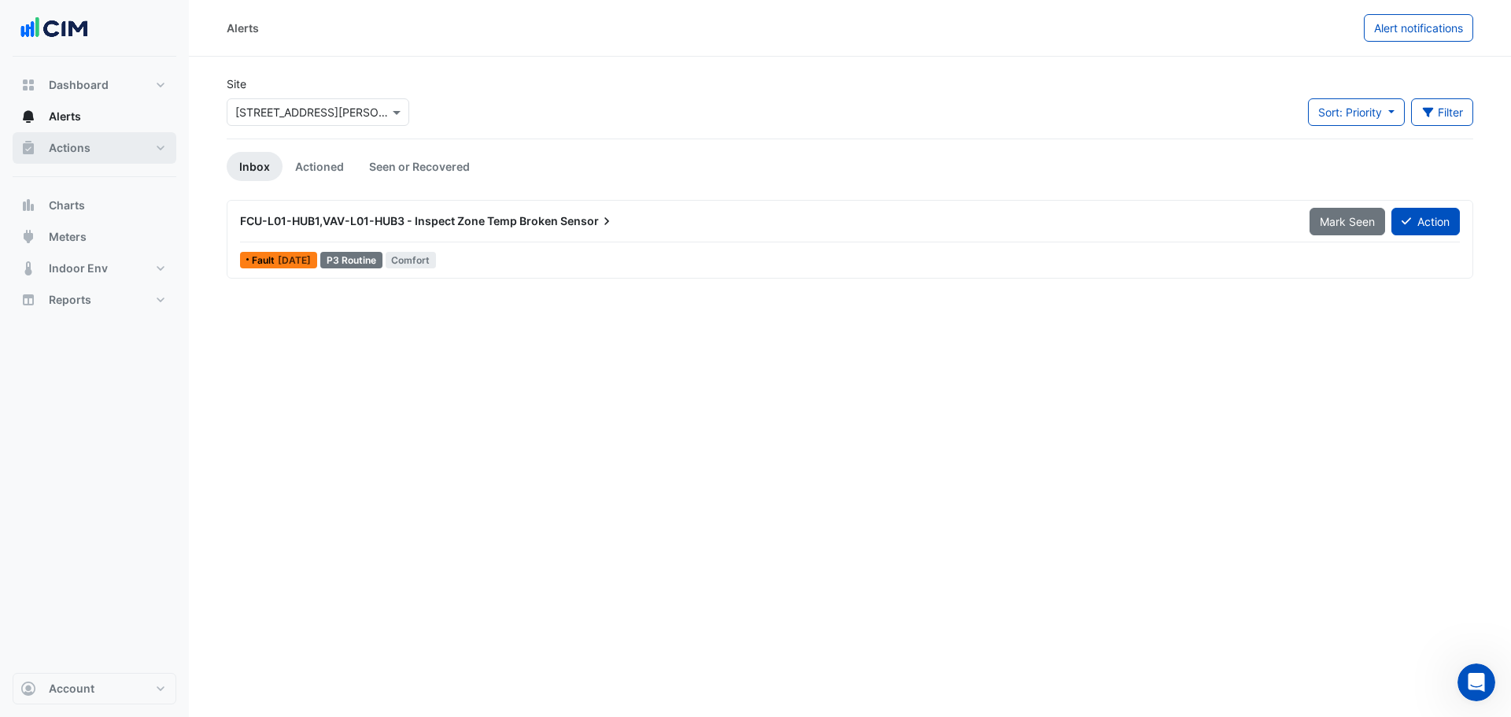  I want to click on span: Meters, so click(68, 237).